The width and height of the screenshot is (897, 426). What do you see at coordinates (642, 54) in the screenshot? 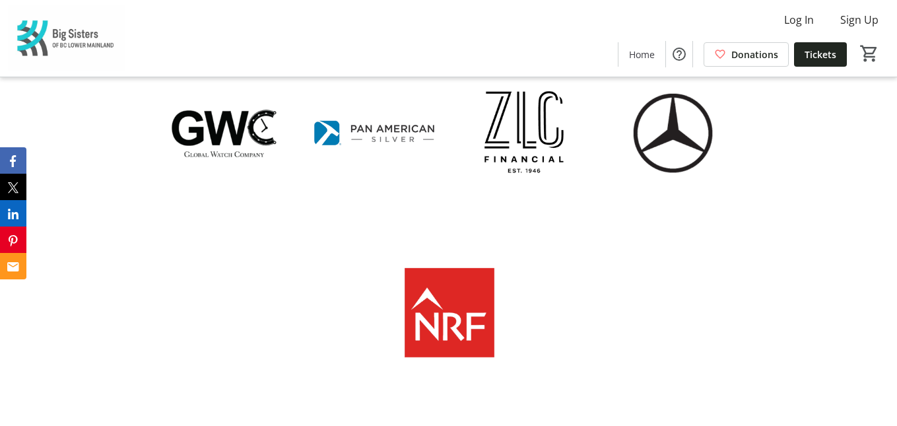
I see `a: Home` at bounding box center [642, 54].